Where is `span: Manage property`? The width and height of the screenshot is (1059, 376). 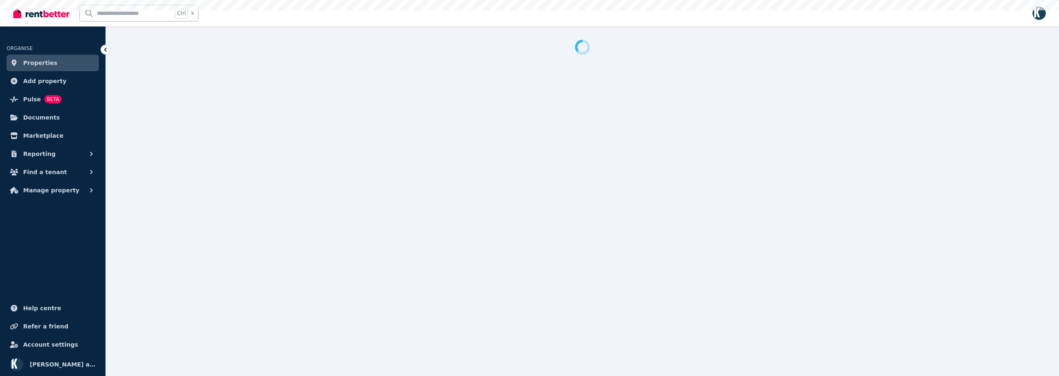
span: Manage property is located at coordinates (51, 190).